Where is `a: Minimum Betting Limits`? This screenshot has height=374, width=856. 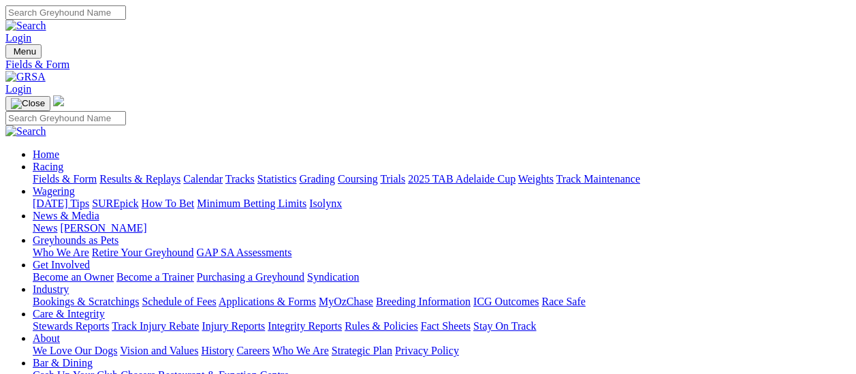 a: Minimum Betting Limits is located at coordinates (251, 203).